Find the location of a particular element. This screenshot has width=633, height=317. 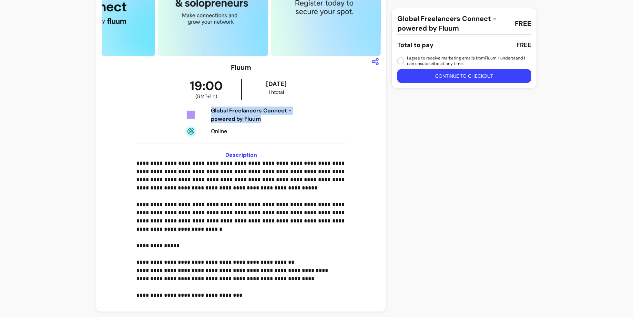

button: Continue to checkout is located at coordinates (464, 76).